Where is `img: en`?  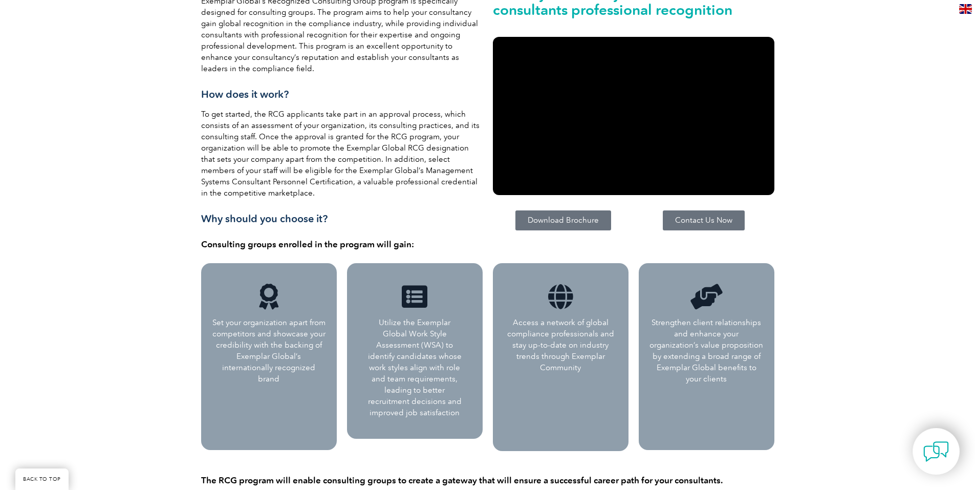
img: en is located at coordinates (965, 9).